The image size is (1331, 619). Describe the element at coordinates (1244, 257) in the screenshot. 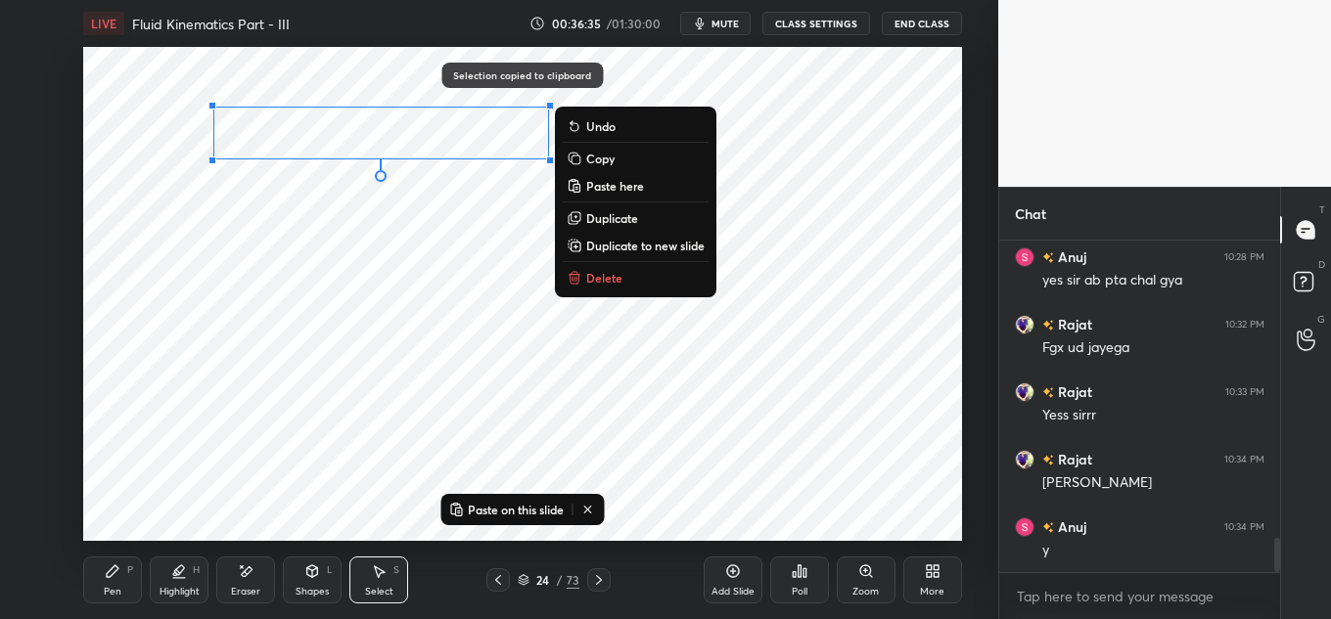

I see `div: 10:28 PM` at that location.